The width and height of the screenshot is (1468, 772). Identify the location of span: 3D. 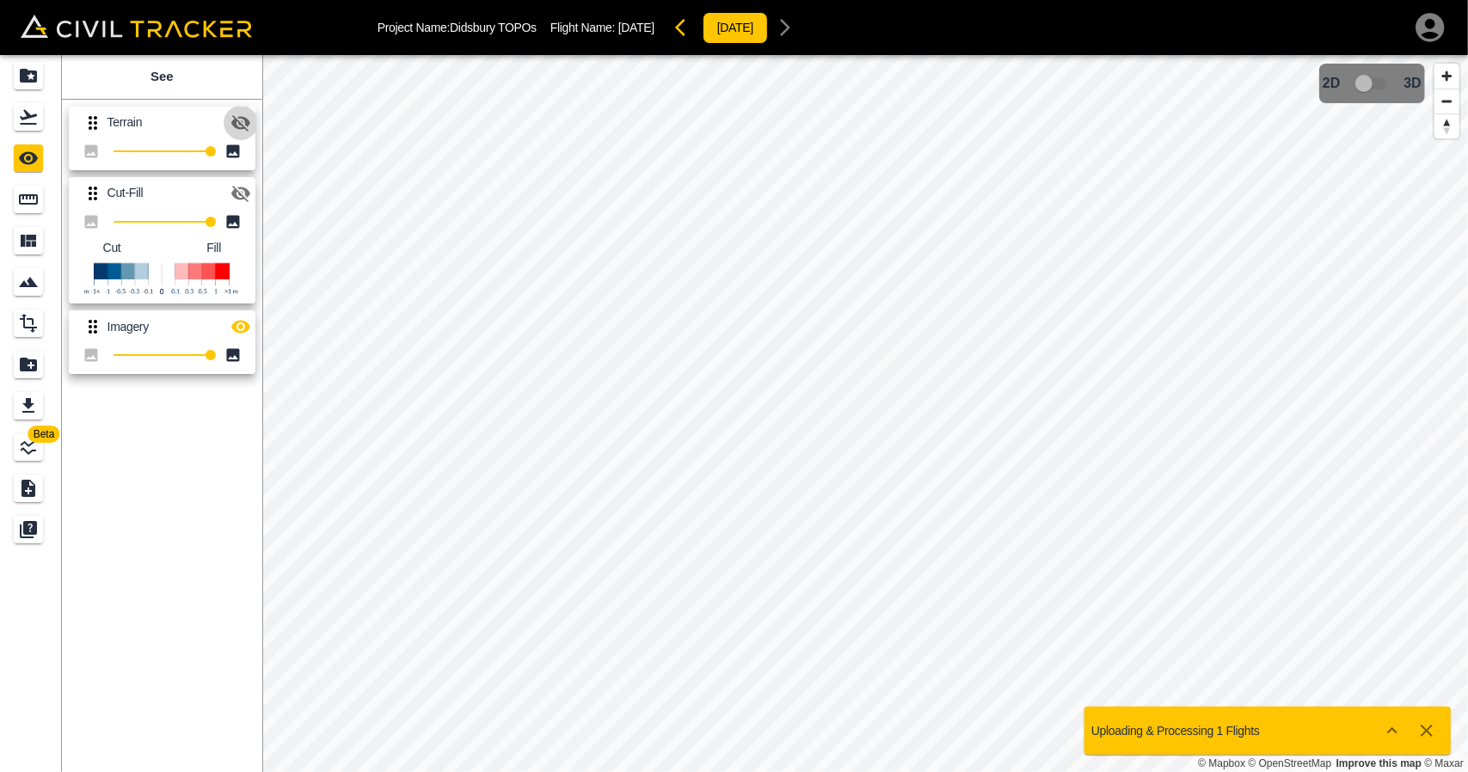
(1413, 83).